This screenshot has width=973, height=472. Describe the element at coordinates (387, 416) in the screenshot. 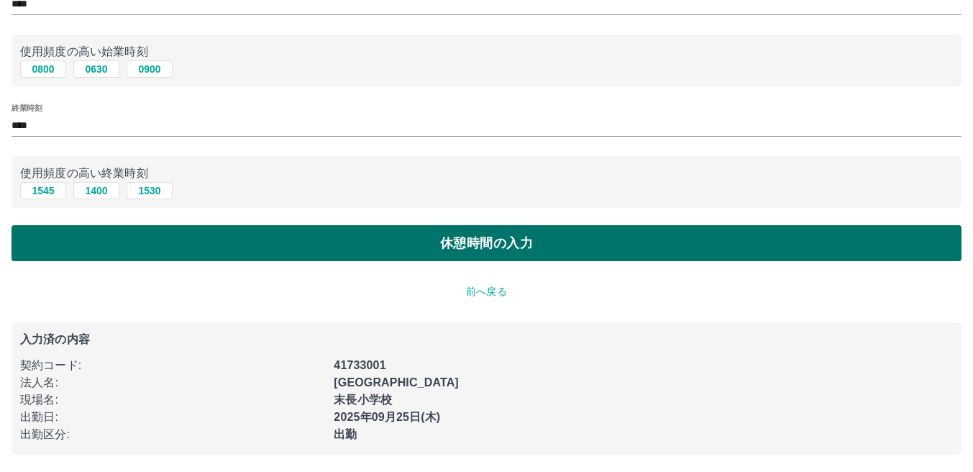

I see `b: 2025年09月25日(木)` at that location.